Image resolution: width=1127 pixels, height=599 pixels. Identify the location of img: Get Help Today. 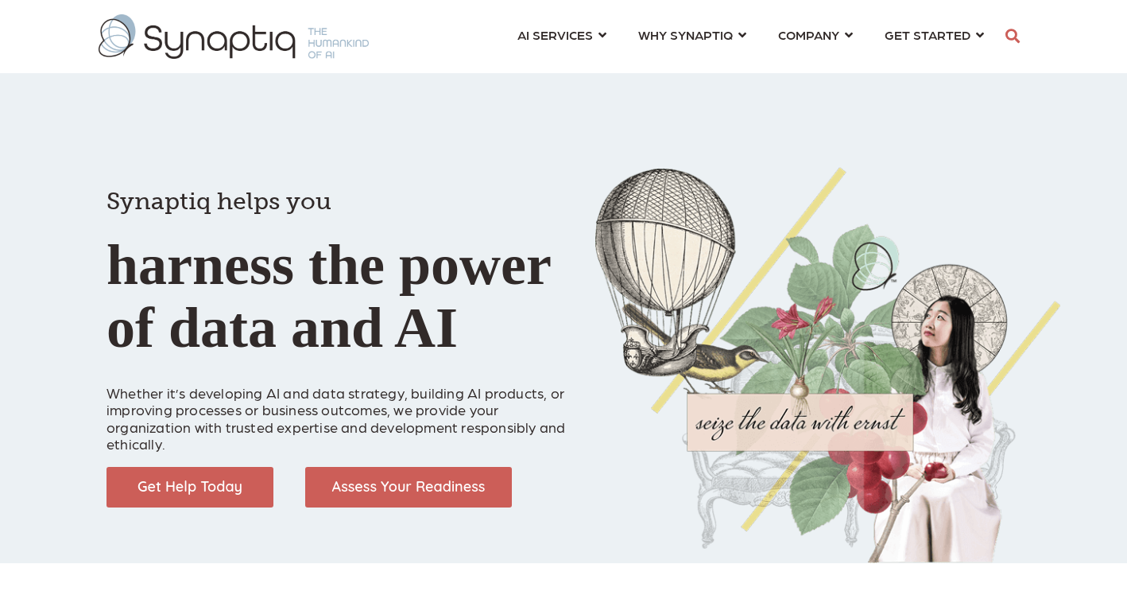
(190, 487).